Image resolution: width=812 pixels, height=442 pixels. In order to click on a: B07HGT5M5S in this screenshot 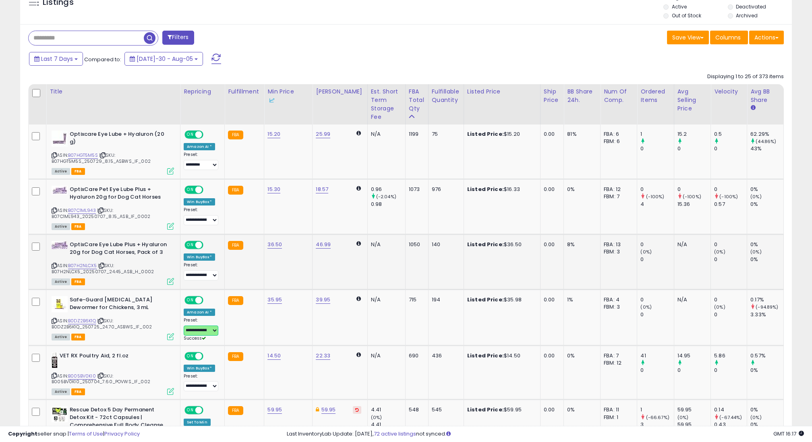, I will do `click(83, 155)`.